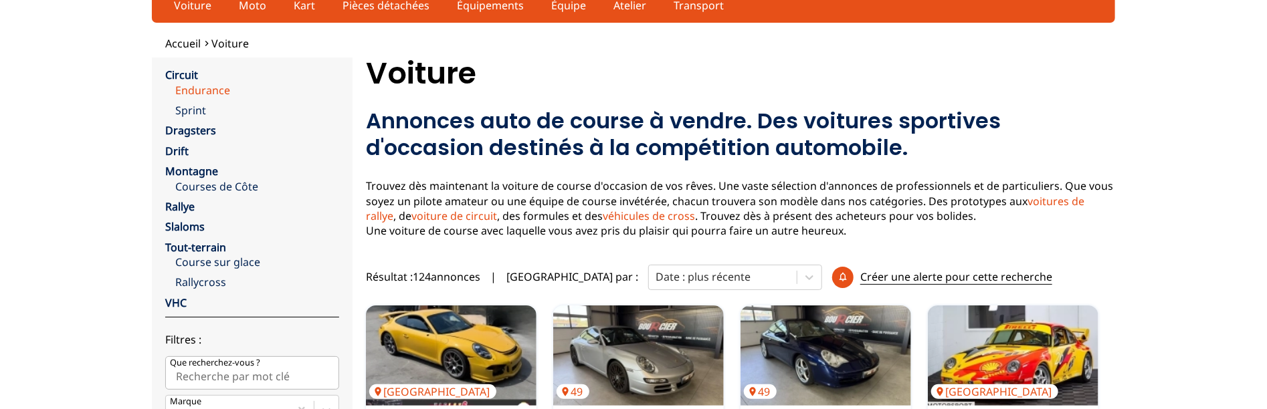 The image size is (1267, 409). What do you see at coordinates (257, 187) in the screenshot?
I see `a: Courses de Côte` at bounding box center [257, 187].